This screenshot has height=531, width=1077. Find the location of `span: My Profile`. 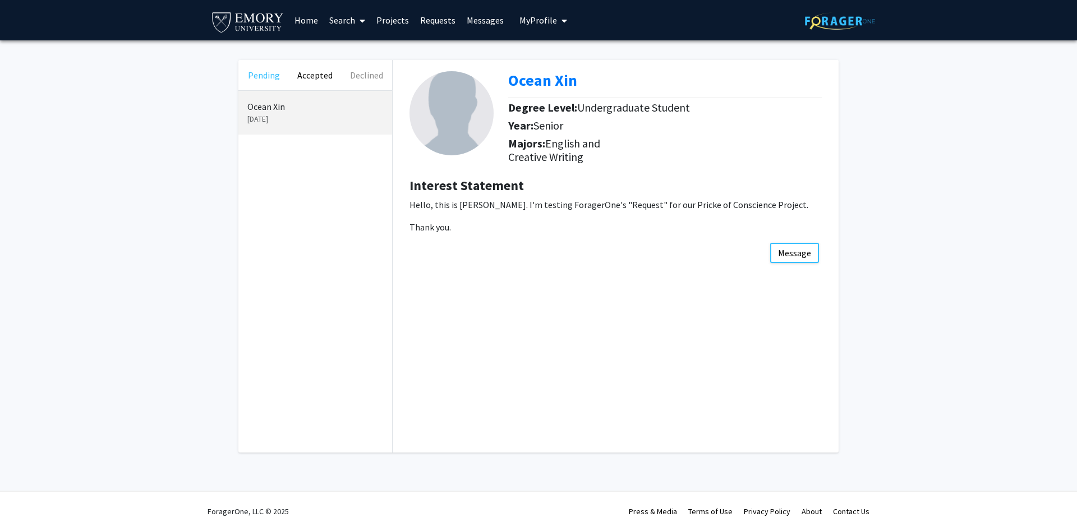

span: My Profile is located at coordinates (538, 20).